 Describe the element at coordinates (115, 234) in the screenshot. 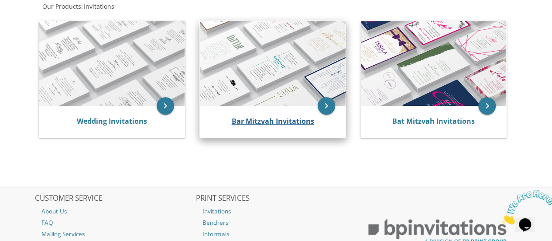

I see `a: Mailing Services` at that location.